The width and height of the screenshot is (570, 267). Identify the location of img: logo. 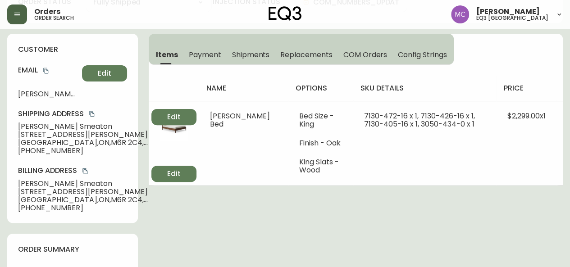
(285, 14).